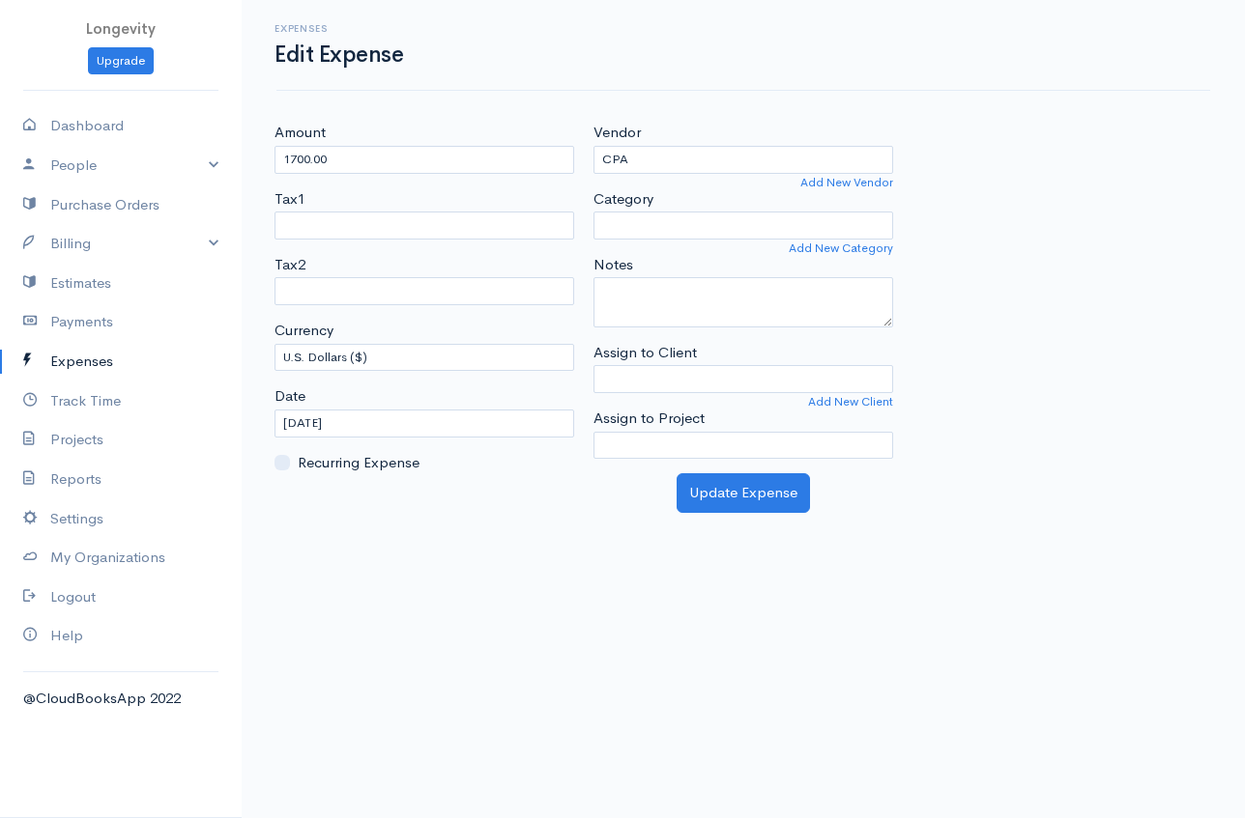  I want to click on label: Vendor, so click(617, 132).